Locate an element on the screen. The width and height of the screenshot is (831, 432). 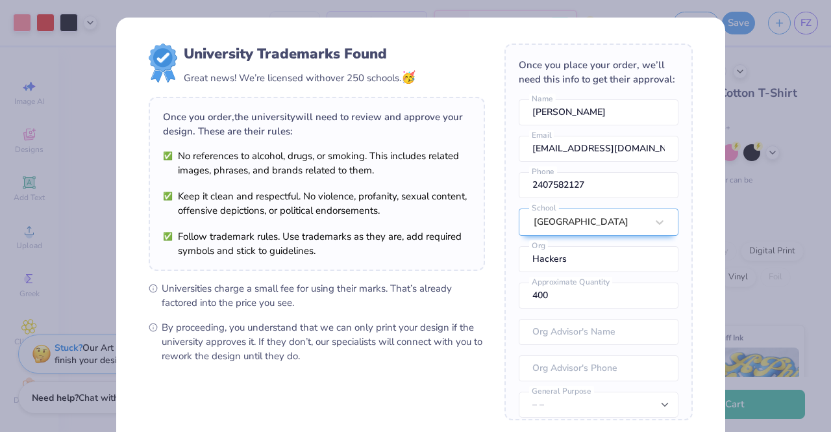
input: Org Advisor's Phone is located at coordinates (598, 368).